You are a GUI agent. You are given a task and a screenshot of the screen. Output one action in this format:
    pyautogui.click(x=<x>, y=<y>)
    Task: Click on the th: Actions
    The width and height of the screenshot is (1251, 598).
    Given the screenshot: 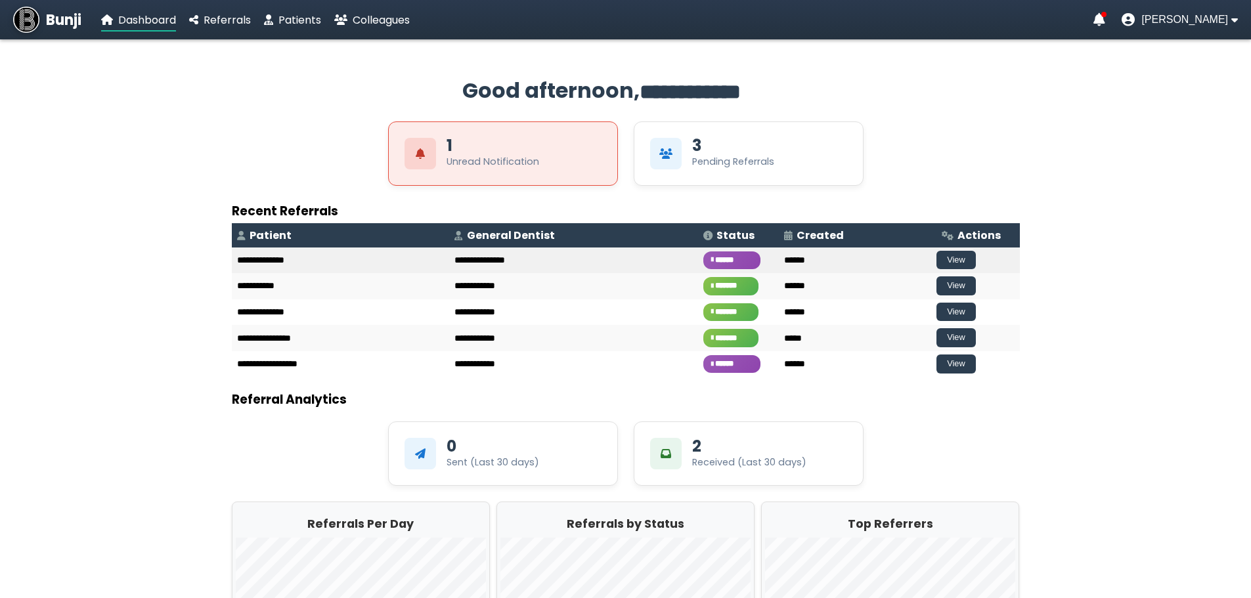 What is the action you would take?
    pyautogui.click(x=978, y=235)
    